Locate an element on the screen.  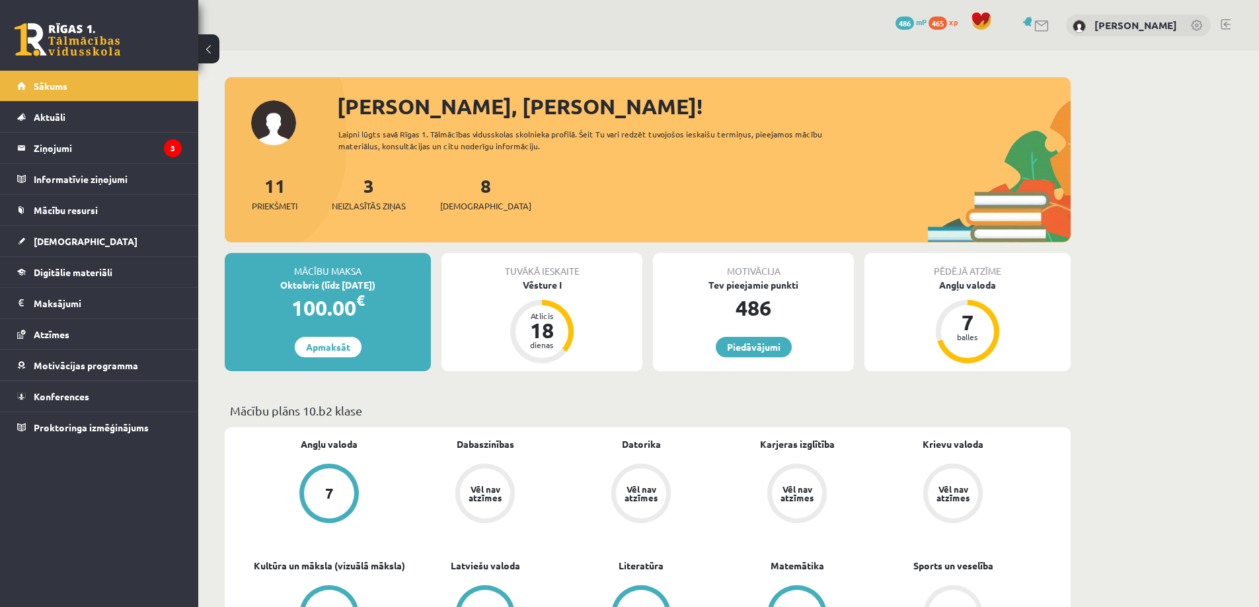
div: Vēsture I is located at coordinates (542, 285).